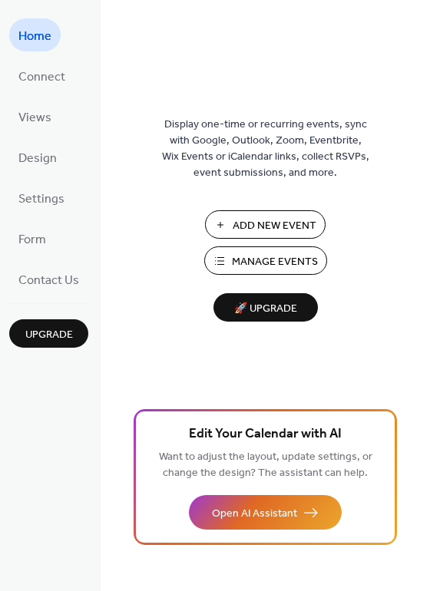 The height and width of the screenshot is (591, 430). I want to click on span: Open AI Assistant, so click(254, 513).